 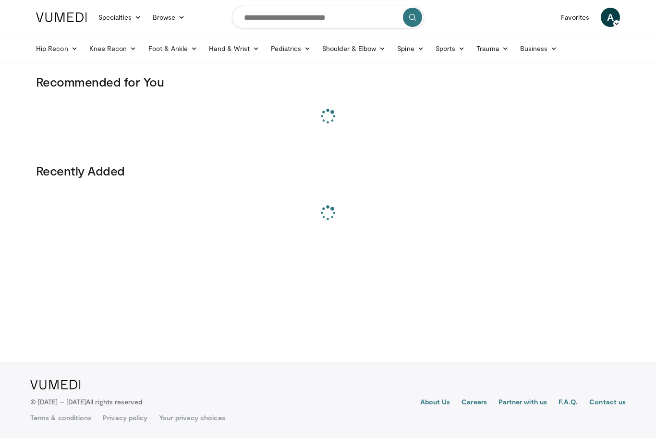 I want to click on a: Business, so click(x=539, y=49).